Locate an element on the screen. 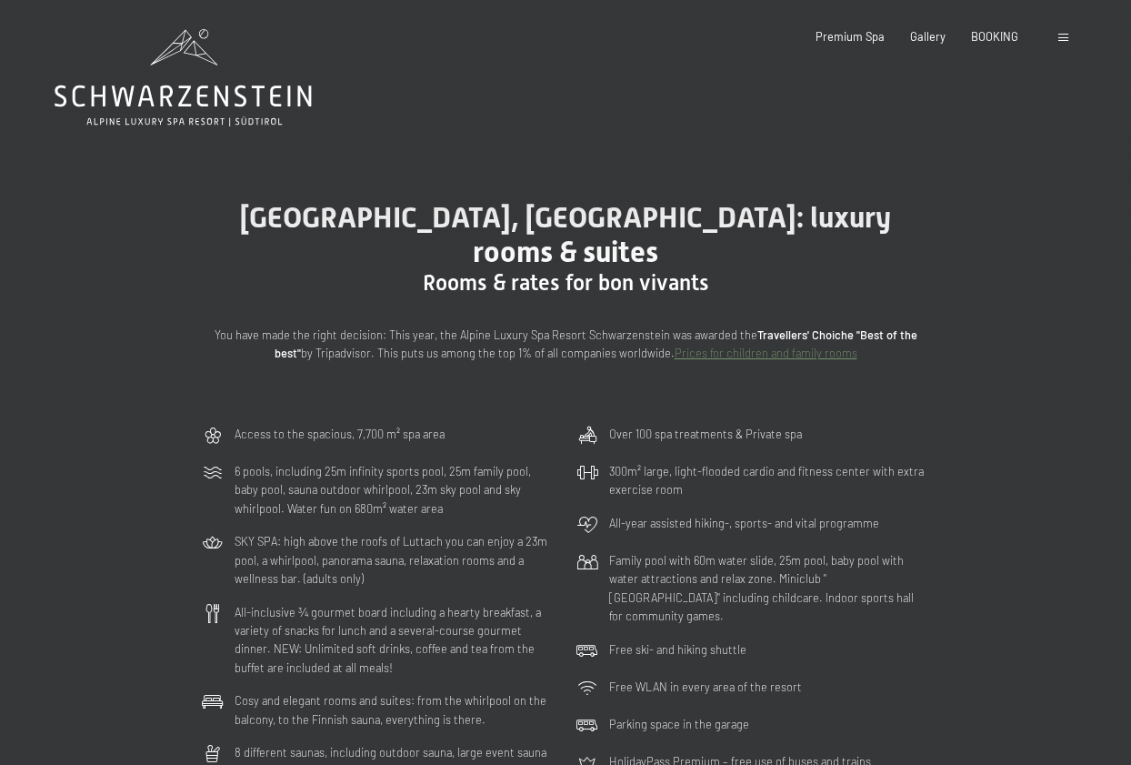 The image size is (1131, 765). span: Gallery is located at coordinates (928, 36).